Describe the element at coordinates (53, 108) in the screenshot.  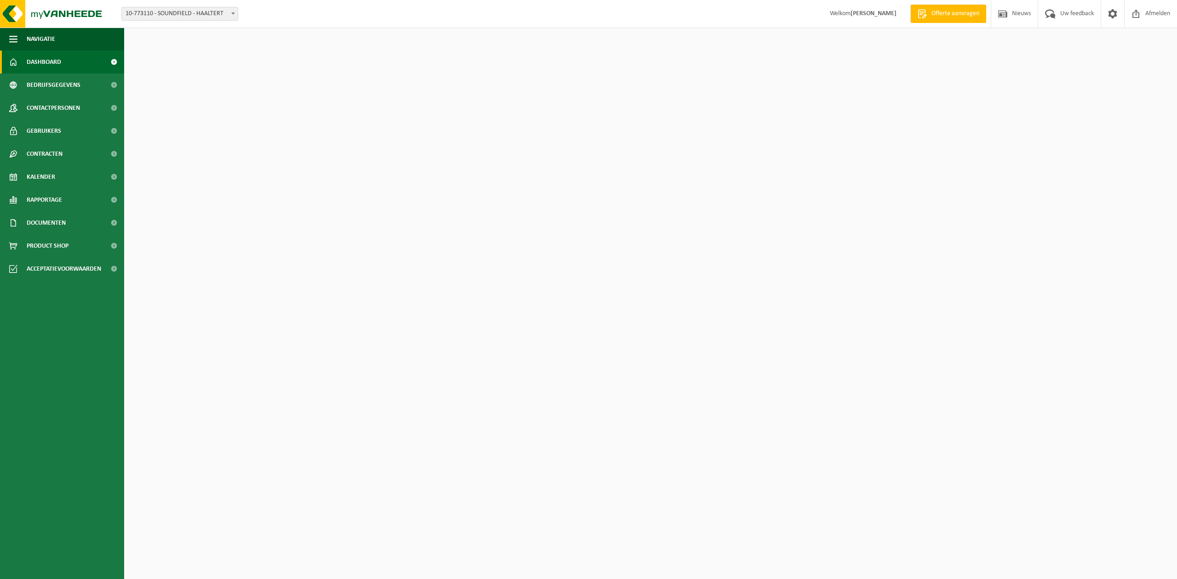
I see `span: Contactpersonen` at that location.